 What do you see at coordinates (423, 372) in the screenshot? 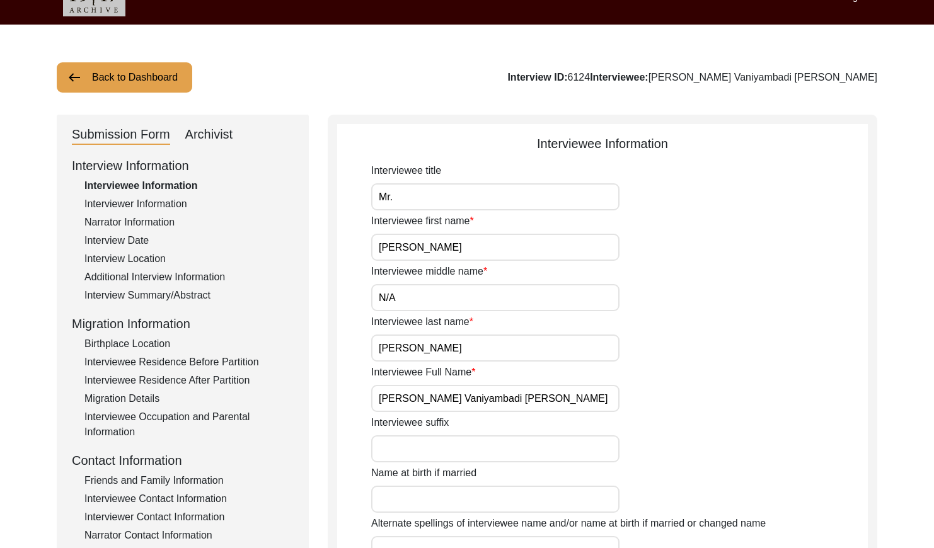
I see `label: Interviewee Full Name` at bounding box center [423, 372].